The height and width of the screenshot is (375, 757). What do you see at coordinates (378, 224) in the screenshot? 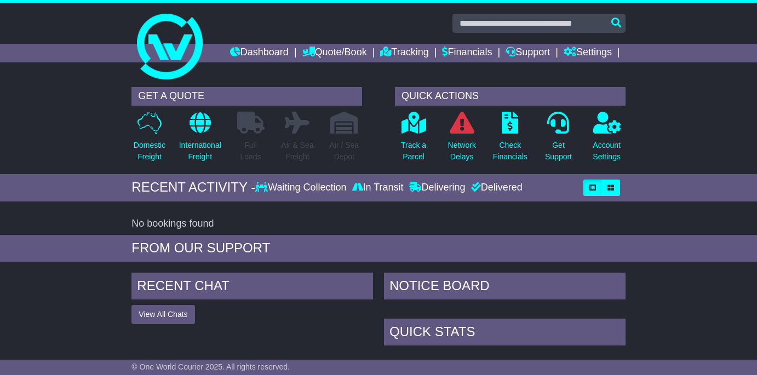
I see `div: No bookings found` at bounding box center [378, 224].